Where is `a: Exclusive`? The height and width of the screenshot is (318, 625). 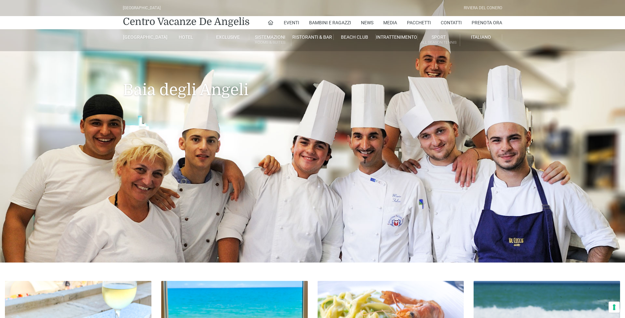 a: Exclusive is located at coordinates (228, 37).